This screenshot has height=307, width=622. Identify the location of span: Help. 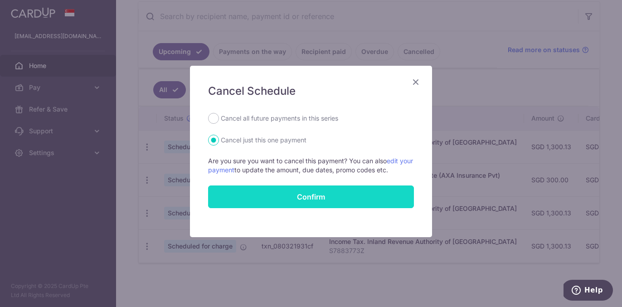
(30, 10).